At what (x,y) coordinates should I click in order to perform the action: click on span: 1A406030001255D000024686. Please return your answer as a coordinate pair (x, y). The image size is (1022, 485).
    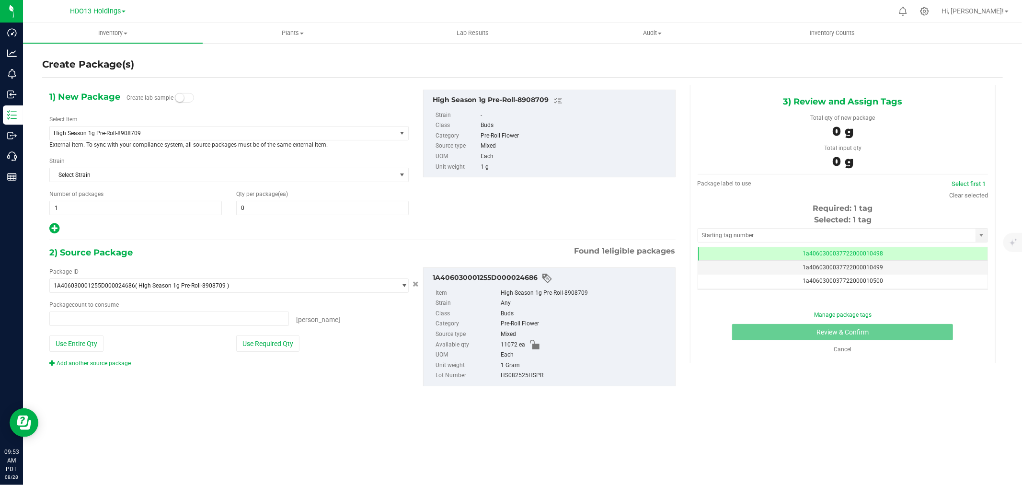
    Looking at the image, I should click on (94, 286).